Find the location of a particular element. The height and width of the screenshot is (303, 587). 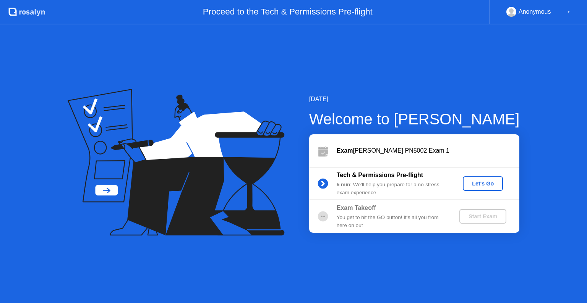

div: You get to hit the GO button! It’s all you from here on out is located at coordinates (392, 222).